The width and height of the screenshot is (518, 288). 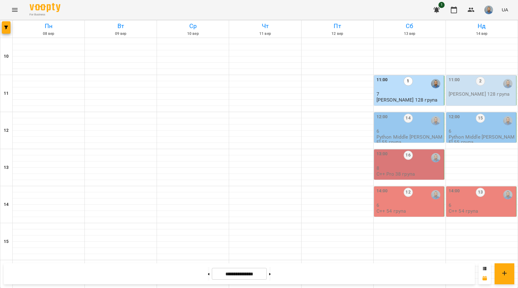 What do you see at coordinates (6, 241) in the screenshot?
I see `h6: 15` at bounding box center [6, 241].